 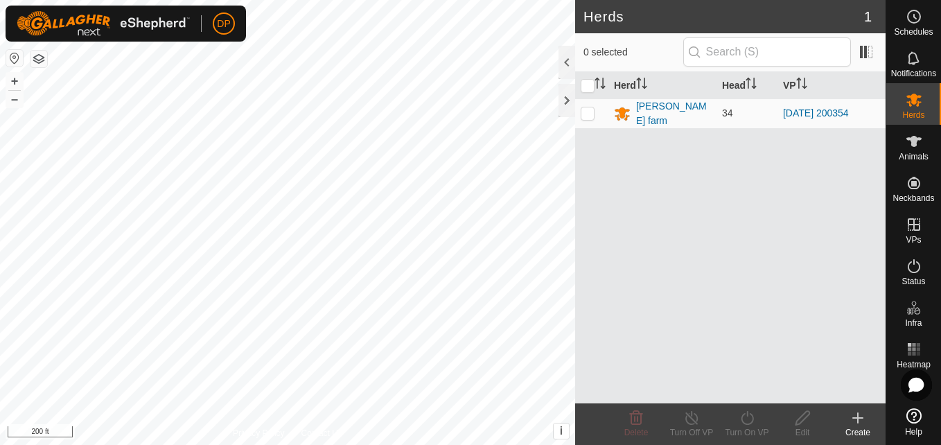 I want to click on span: Heatmap, so click(x=913, y=365).